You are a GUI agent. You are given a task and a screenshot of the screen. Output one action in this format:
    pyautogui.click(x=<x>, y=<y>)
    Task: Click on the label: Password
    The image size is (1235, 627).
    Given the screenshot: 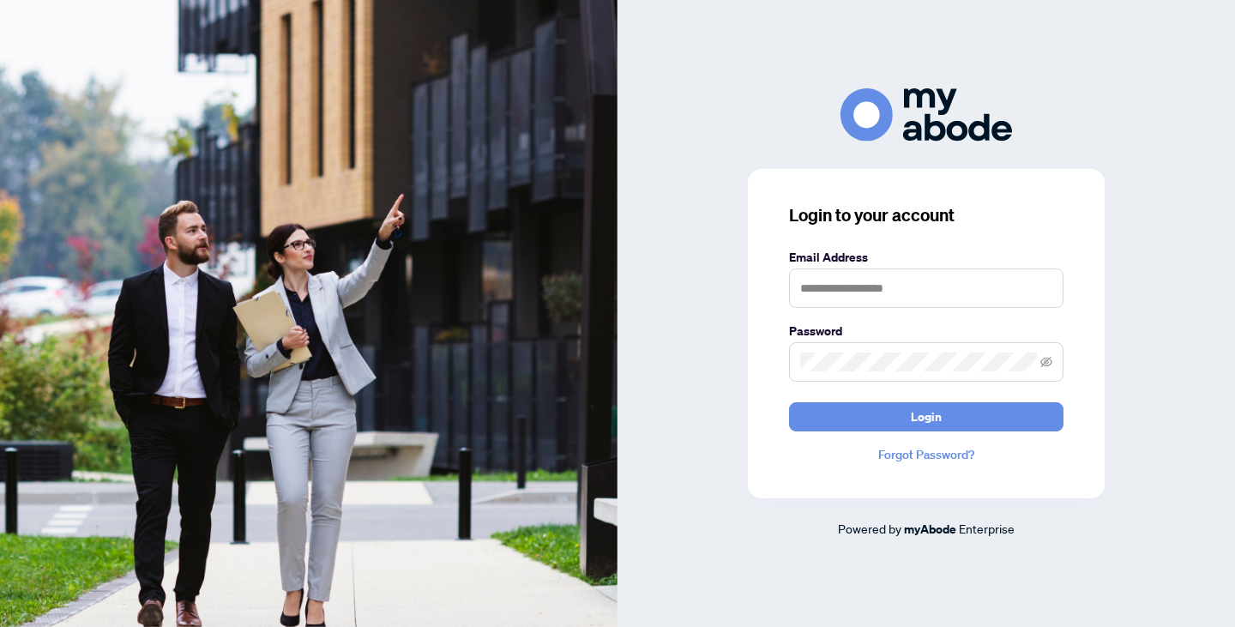 What is the action you would take?
    pyautogui.click(x=926, y=331)
    